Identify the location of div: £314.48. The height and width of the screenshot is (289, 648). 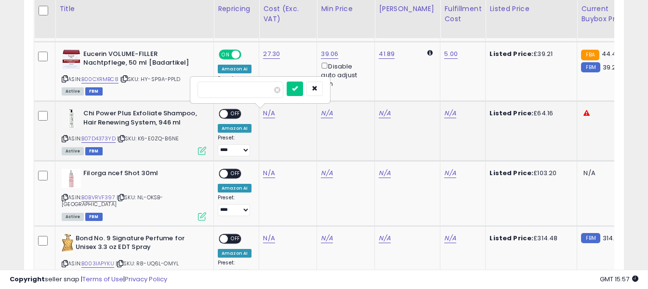
(530, 238).